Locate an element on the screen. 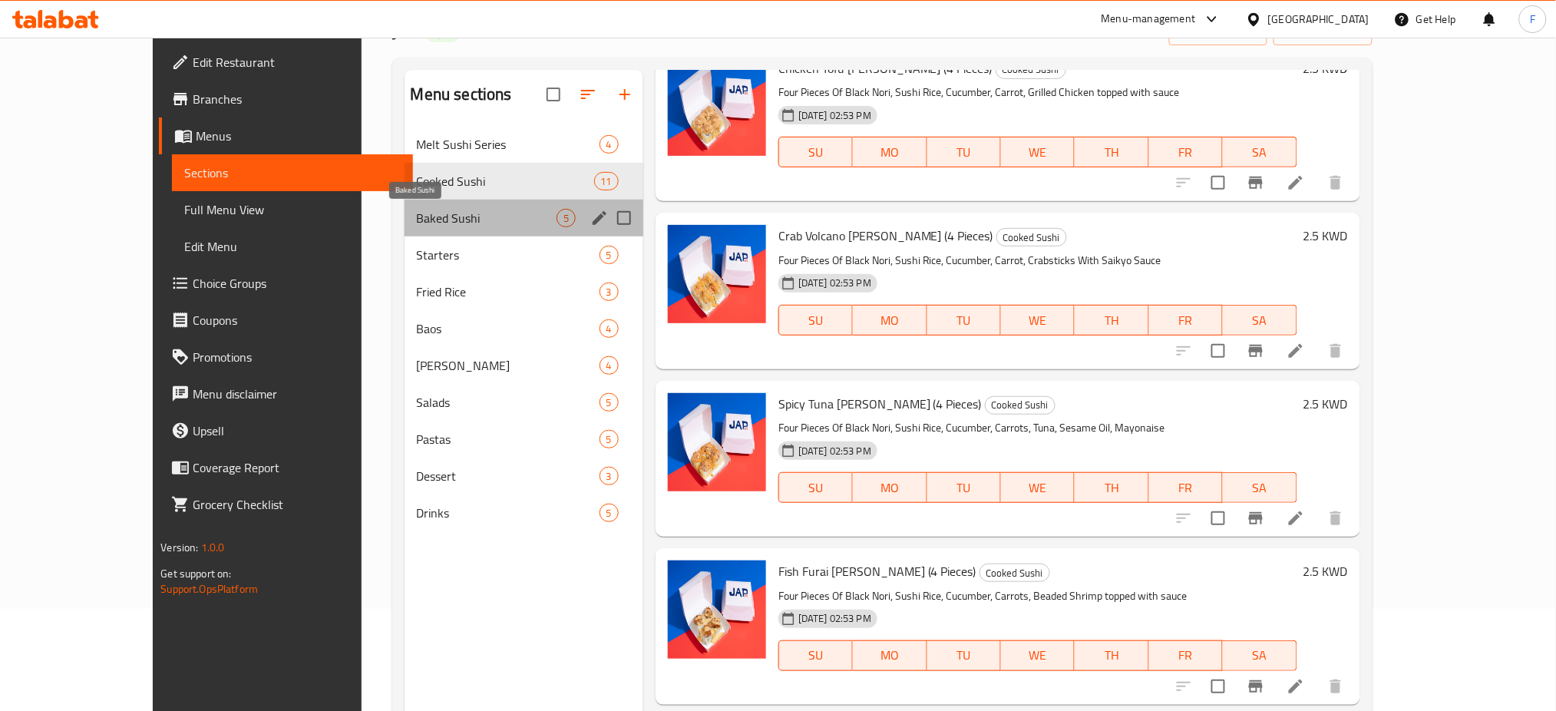  a: Menu disclaimer is located at coordinates (285, 394).